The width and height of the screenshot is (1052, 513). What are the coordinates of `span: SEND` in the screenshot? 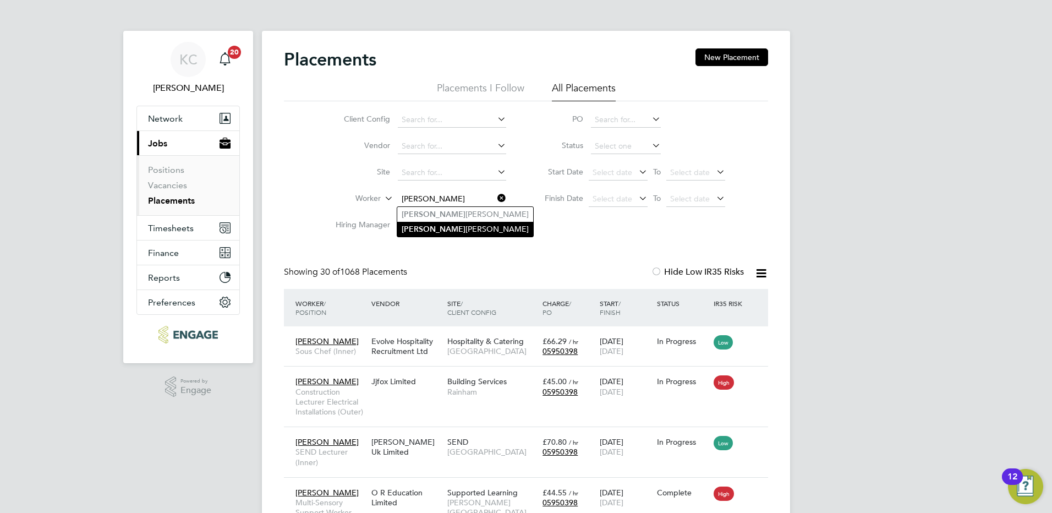 It's located at (458, 442).